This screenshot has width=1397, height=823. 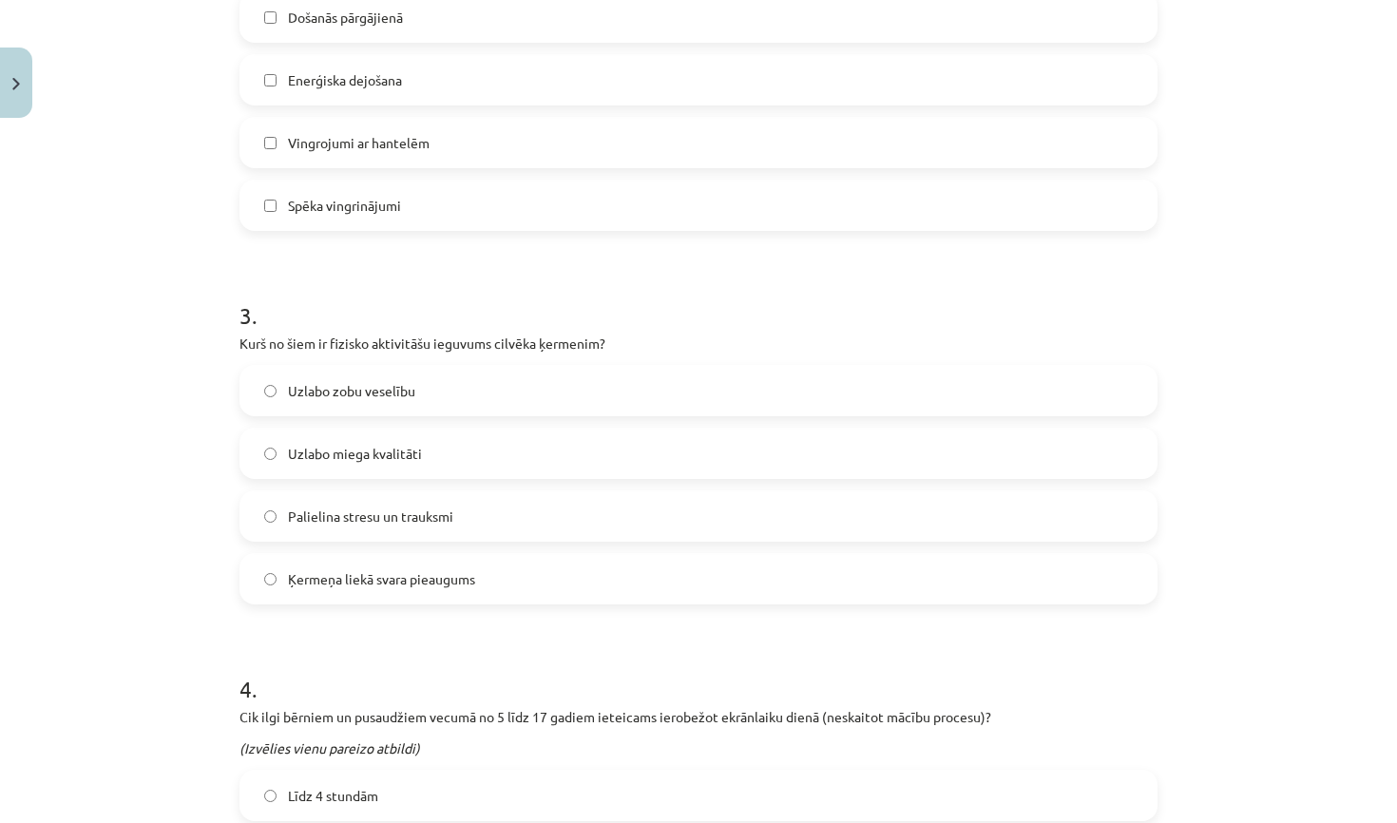 I want to click on input: Enerģiska dejošana, so click(x=270, y=80).